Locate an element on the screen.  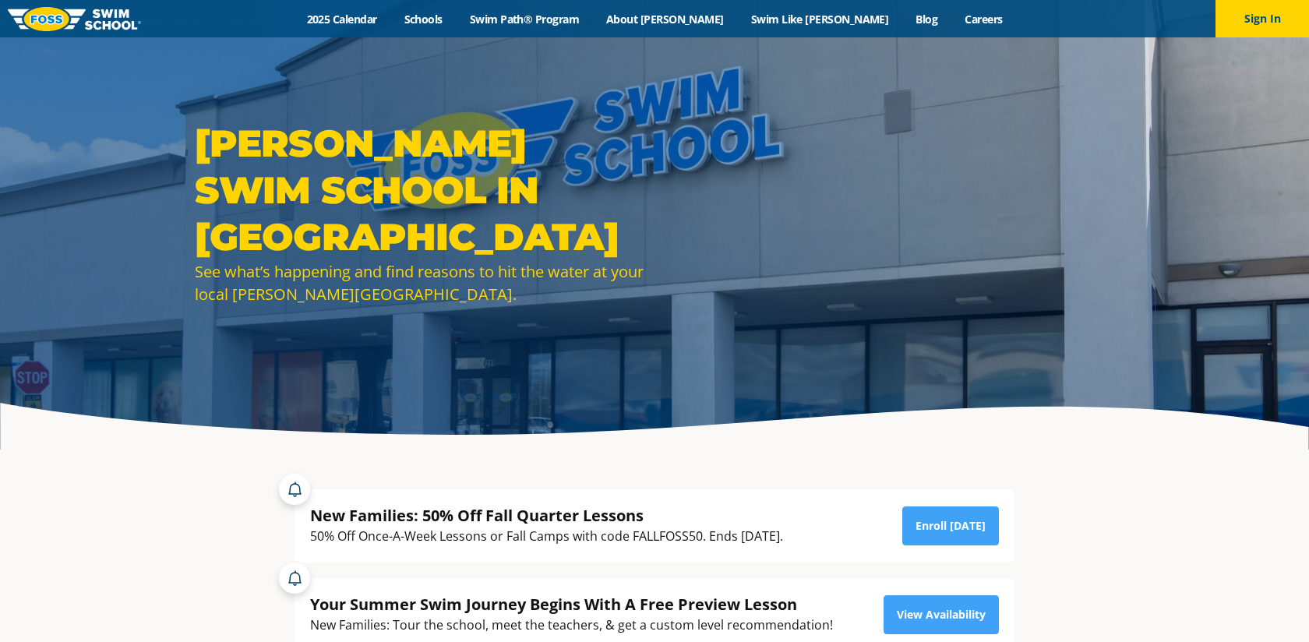
a: Careers is located at coordinates (983, 19).